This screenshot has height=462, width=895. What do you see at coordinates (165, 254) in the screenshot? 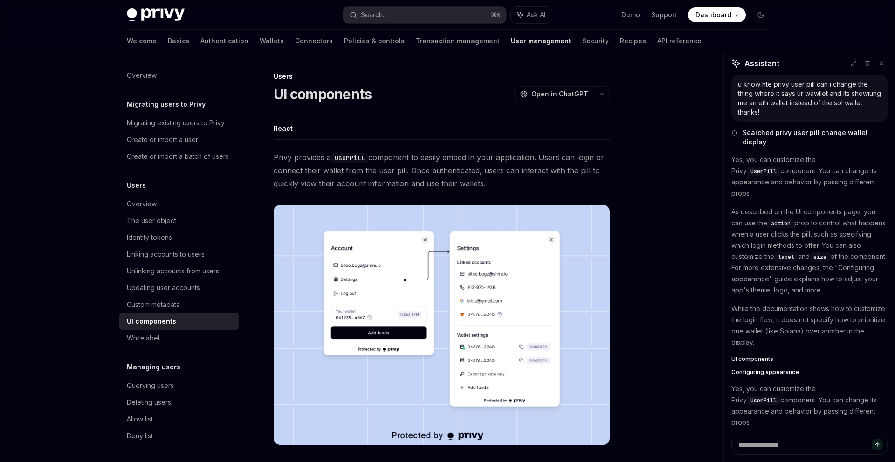
I see `div: Linking accounts to users` at bounding box center [165, 254].